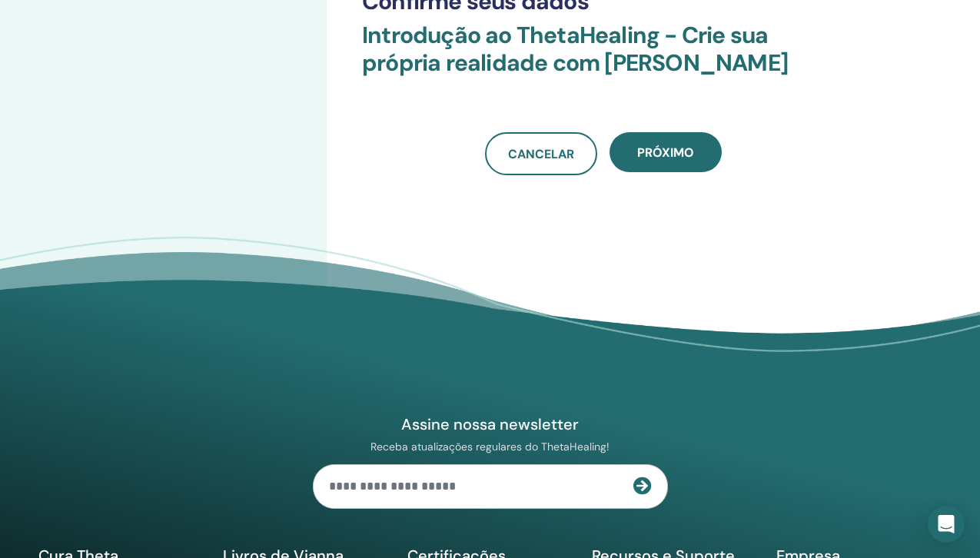 The width and height of the screenshot is (980, 558). I want to click on div: Abra o Intercom Messenger, so click(946, 524).